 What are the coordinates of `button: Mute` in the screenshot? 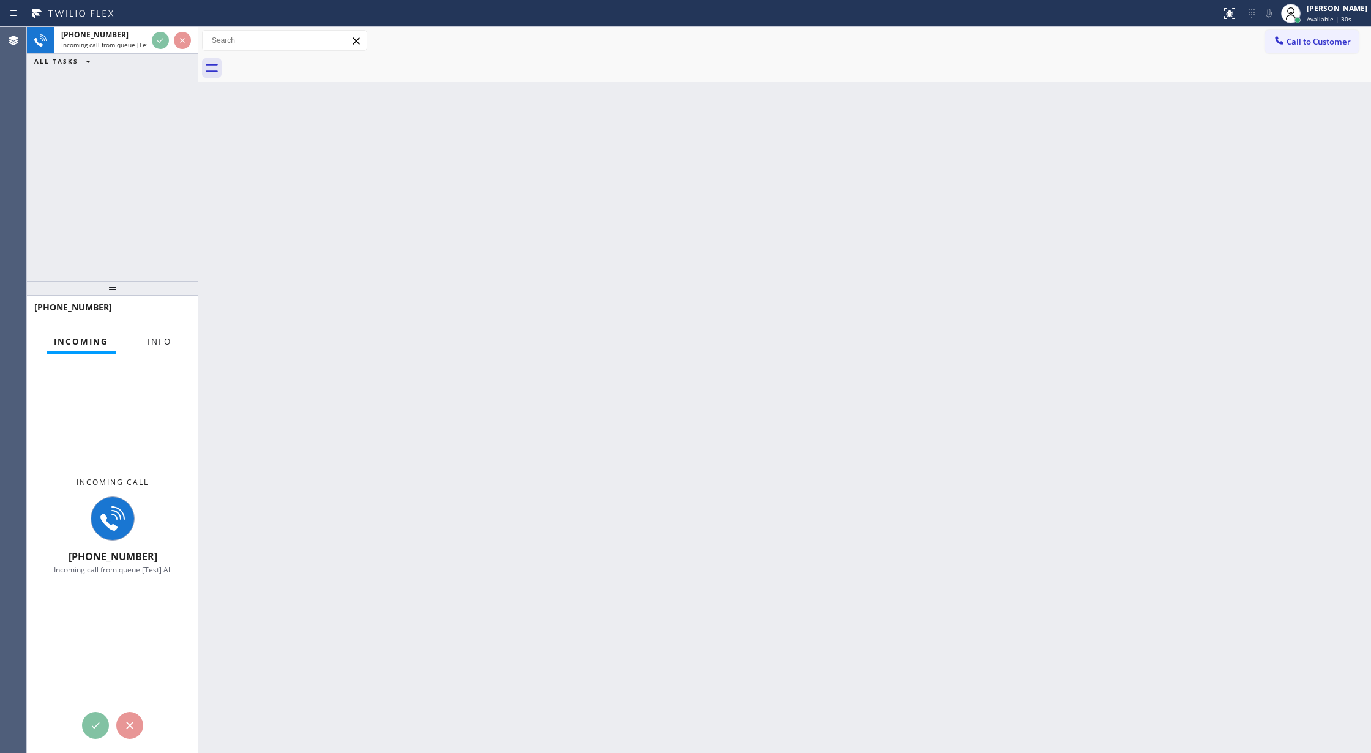 It's located at (1269, 13).